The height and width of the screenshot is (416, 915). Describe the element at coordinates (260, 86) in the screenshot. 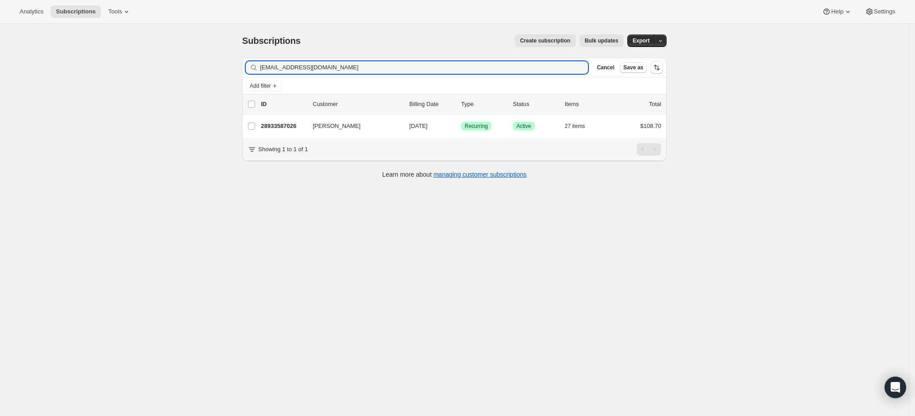

I see `span: Add filter` at that location.